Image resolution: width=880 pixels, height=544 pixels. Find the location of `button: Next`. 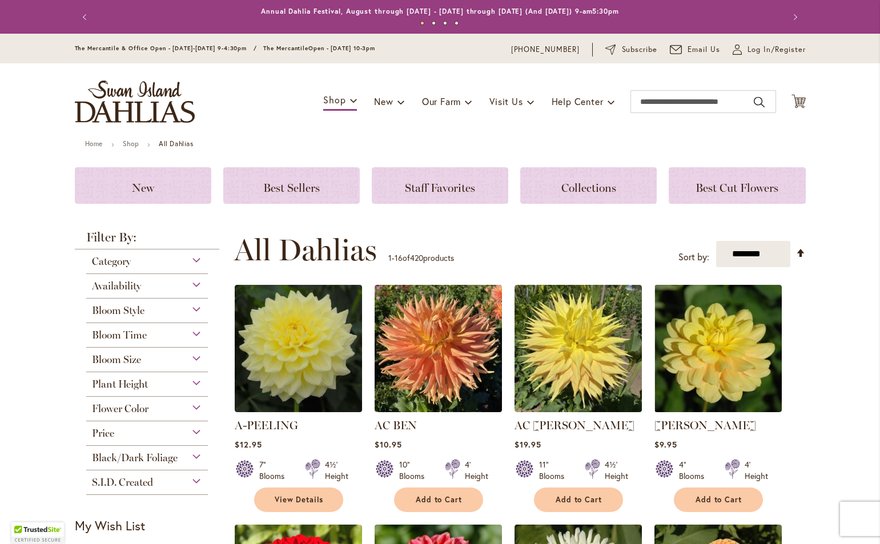

button: Next is located at coordinates (794, 17).